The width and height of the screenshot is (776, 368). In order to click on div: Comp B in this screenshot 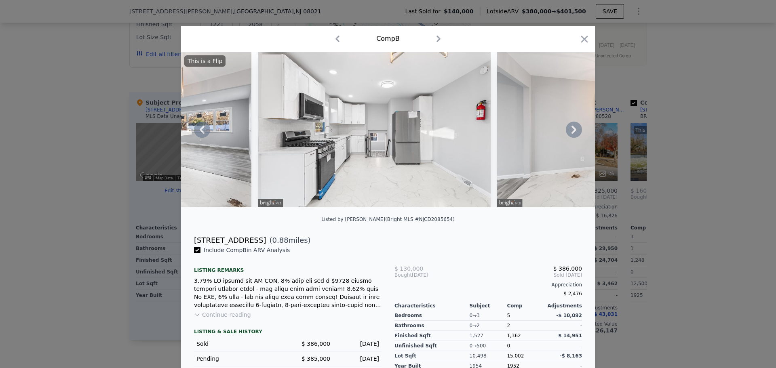, I will do `click(388, 39)`.